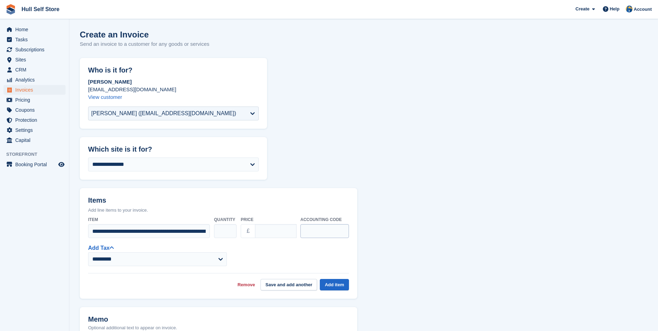  I want to click on a: Add Tax, so click(101, 248).